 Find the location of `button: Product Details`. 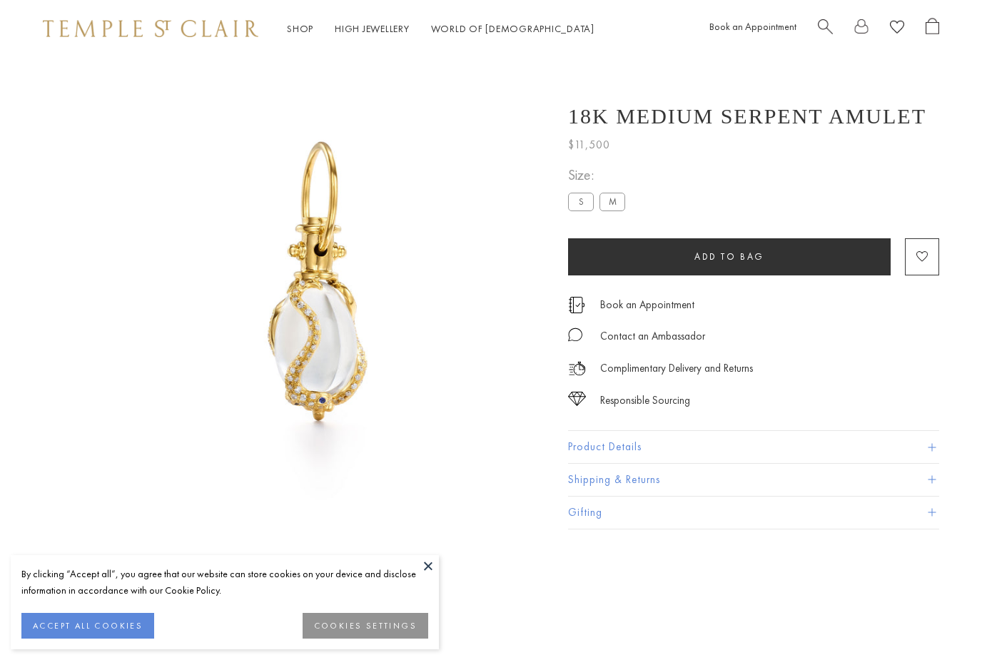

button: Product Details is located at coordinates (753, 447).